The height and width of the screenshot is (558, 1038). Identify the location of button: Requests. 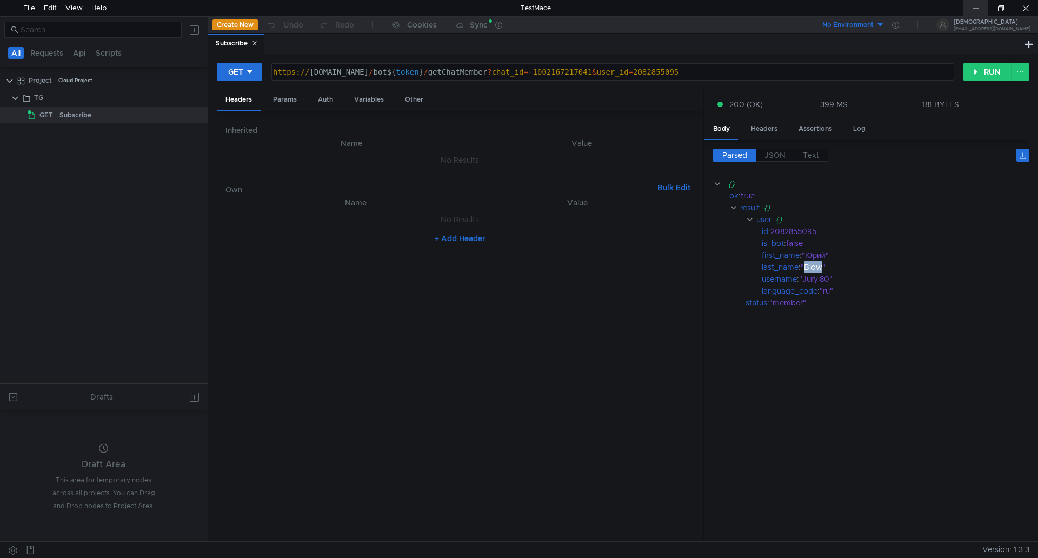
(47, 53).